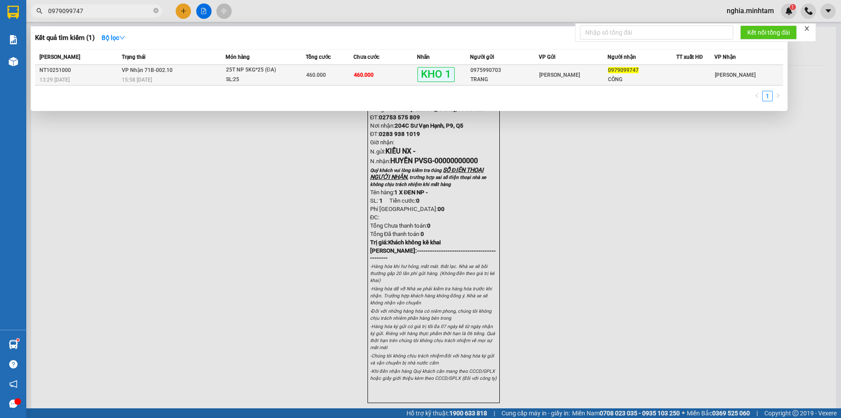  I want to click on span: KHO 1, so click(436, 74).